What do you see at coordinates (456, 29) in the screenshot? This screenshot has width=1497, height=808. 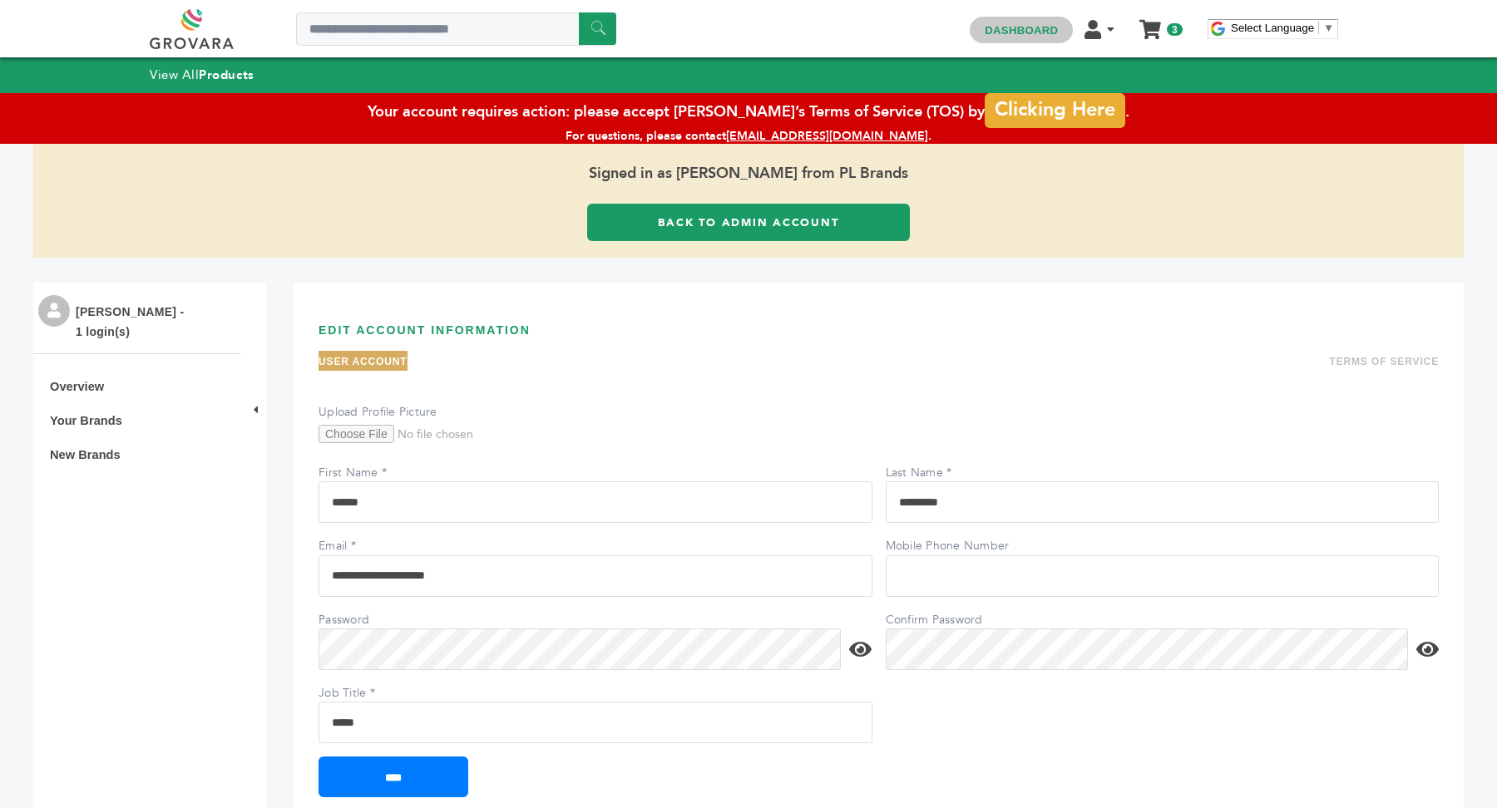 I see `input: Search a product or brand...` at bounding box center [456, 29].